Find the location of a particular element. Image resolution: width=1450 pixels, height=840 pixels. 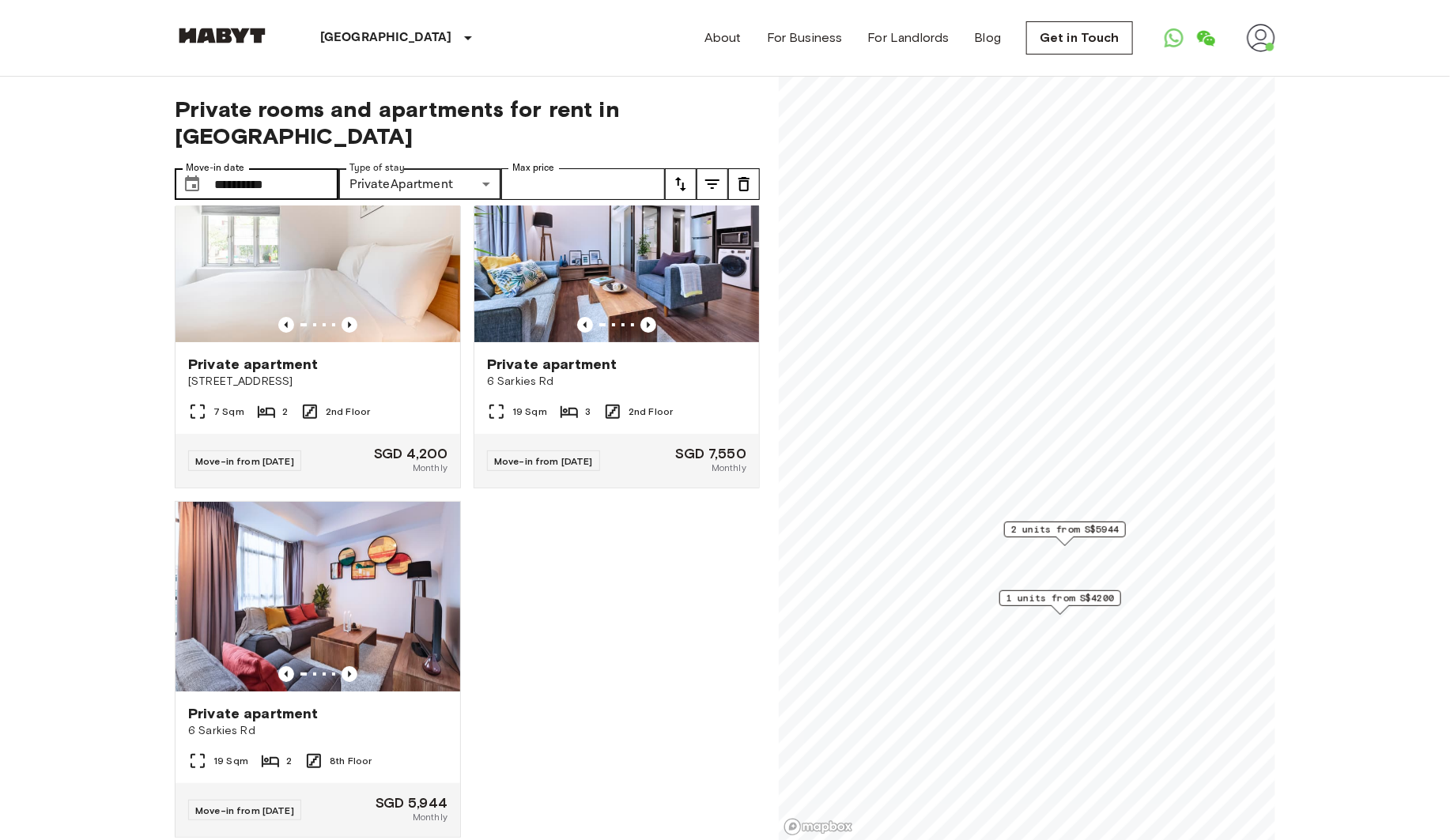

a: Open WhatsApp is located at coordinates (1174, 38).